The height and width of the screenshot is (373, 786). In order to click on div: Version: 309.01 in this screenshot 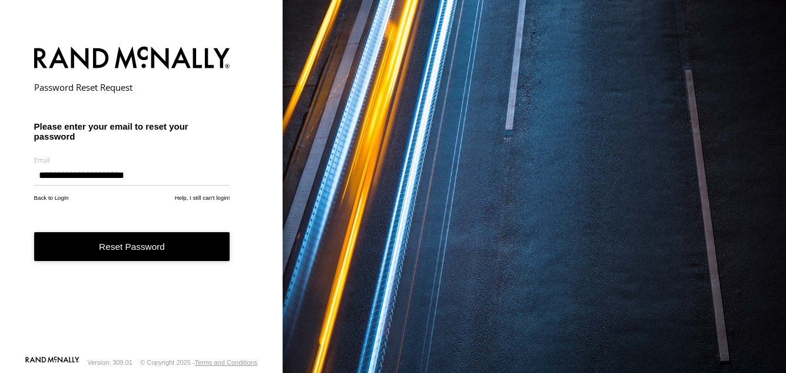, I will do `click(110, 362)`.